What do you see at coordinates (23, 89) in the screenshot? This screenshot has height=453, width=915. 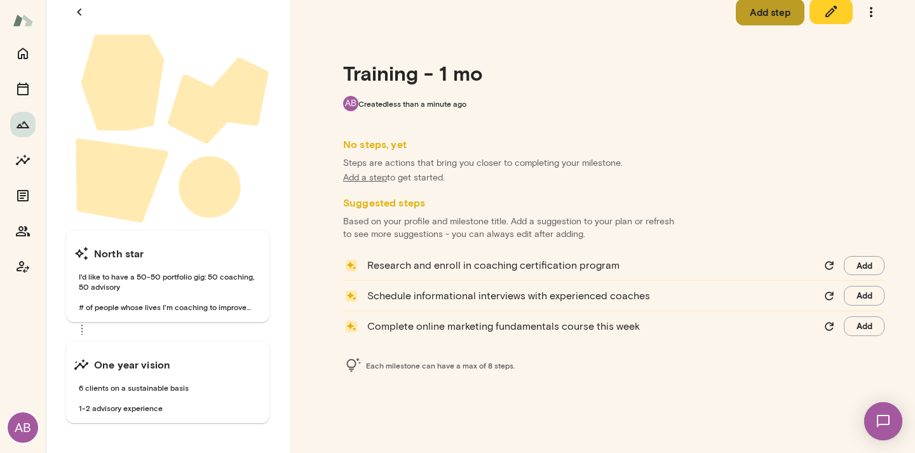 I see `button: Sessions` at bounding box center [23, 89].